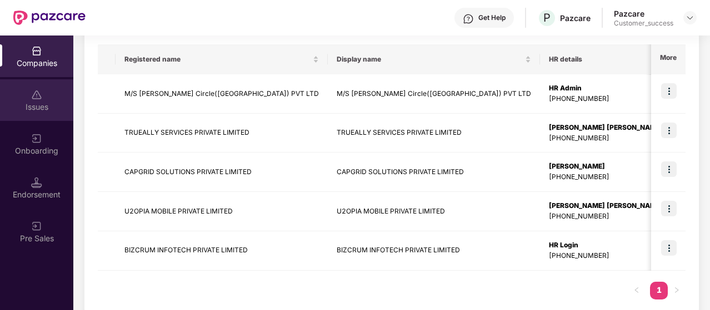  What do you see at coordinates (668, 59) in the screenshot?
I see `th: More` at bounding box center [668, 59].